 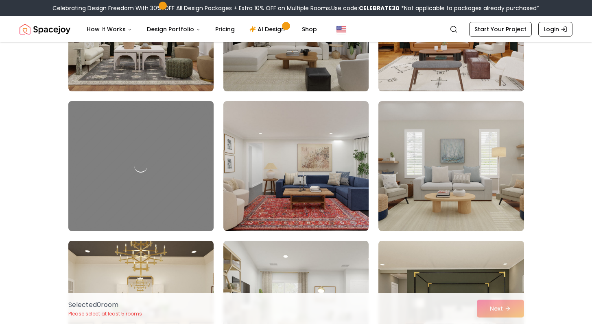 I want to click on a: Pricing, so click(x=225, y=29).